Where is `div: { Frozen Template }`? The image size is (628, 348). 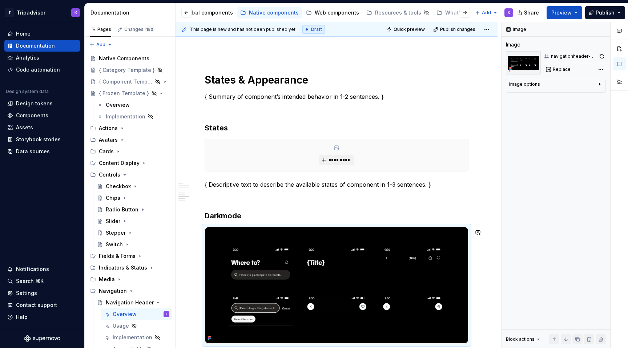 div: { Frozen Template } is located at coordinates (124, 93).